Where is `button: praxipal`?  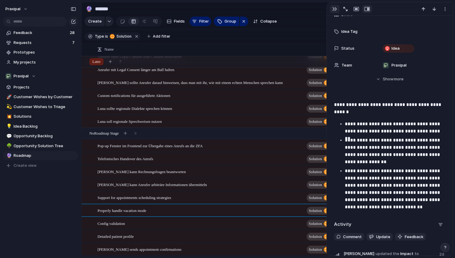 button: praxipal is located at coordinates (17, 9).